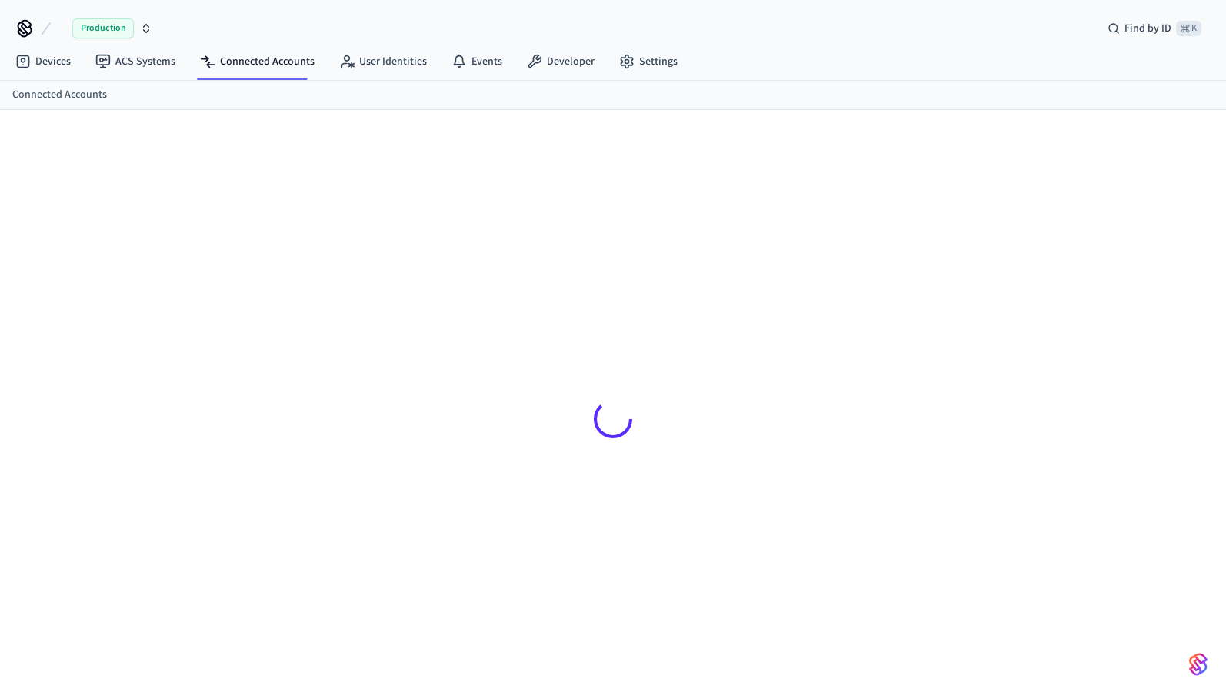 Image resolution: width=1226 pixels, height=692 pixels. I want to click on div: Find by ID⌘ K, so click(1155, 28).